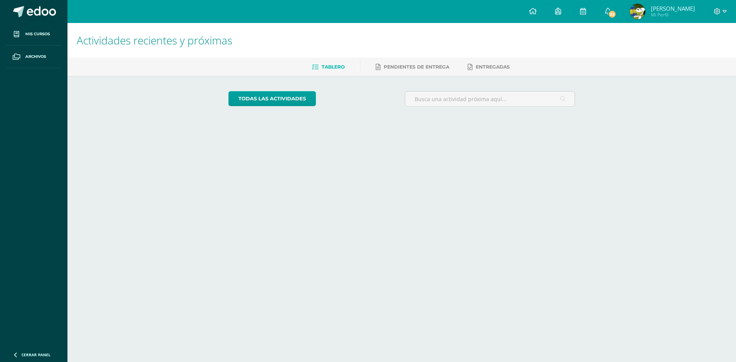  I want to click on a: todas las Actividades, so click(272, 99).